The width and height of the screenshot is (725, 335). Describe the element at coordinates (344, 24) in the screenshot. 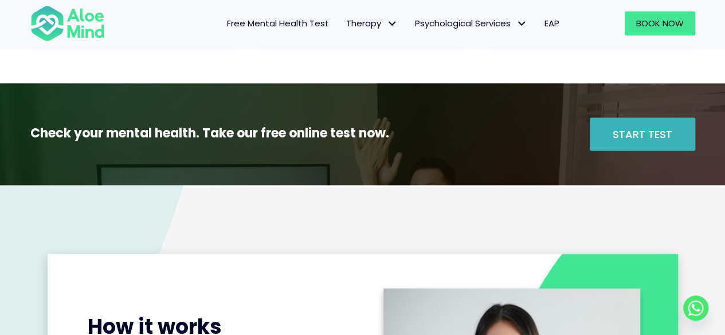

I see `nav: Menu` at that location.